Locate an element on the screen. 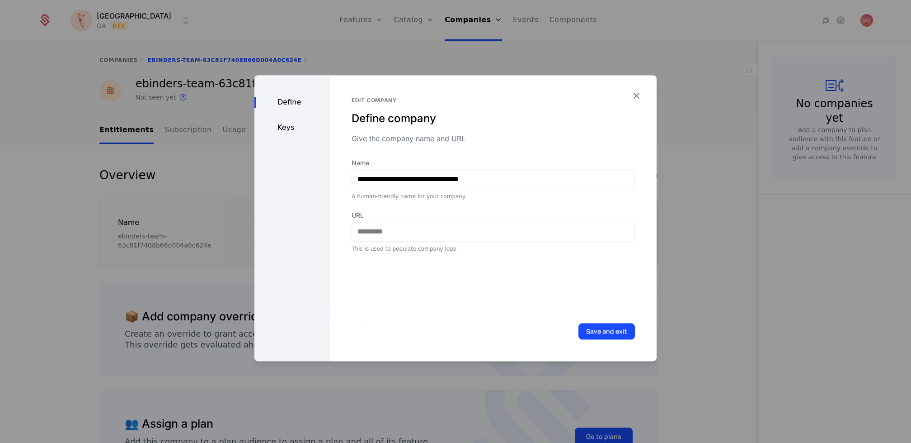  div: Define company is located at coordinates (493, 118).